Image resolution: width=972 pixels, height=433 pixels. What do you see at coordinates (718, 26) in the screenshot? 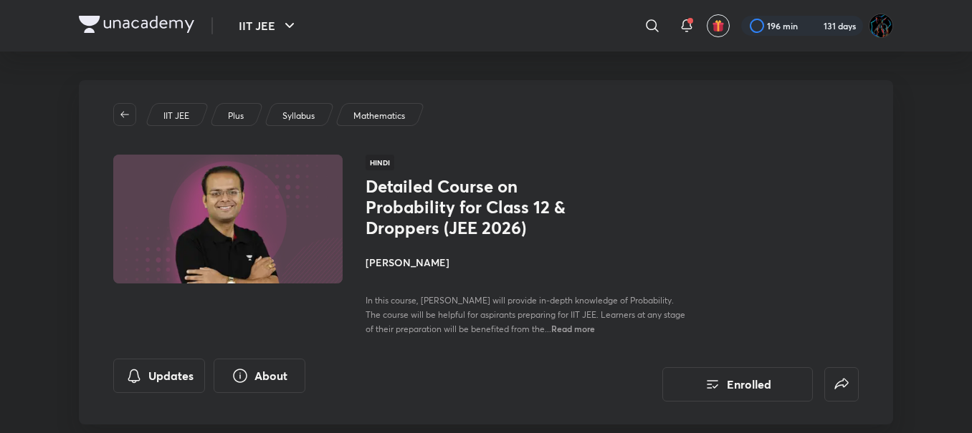
I see `button: avatar` at bounding box center [718, 26].